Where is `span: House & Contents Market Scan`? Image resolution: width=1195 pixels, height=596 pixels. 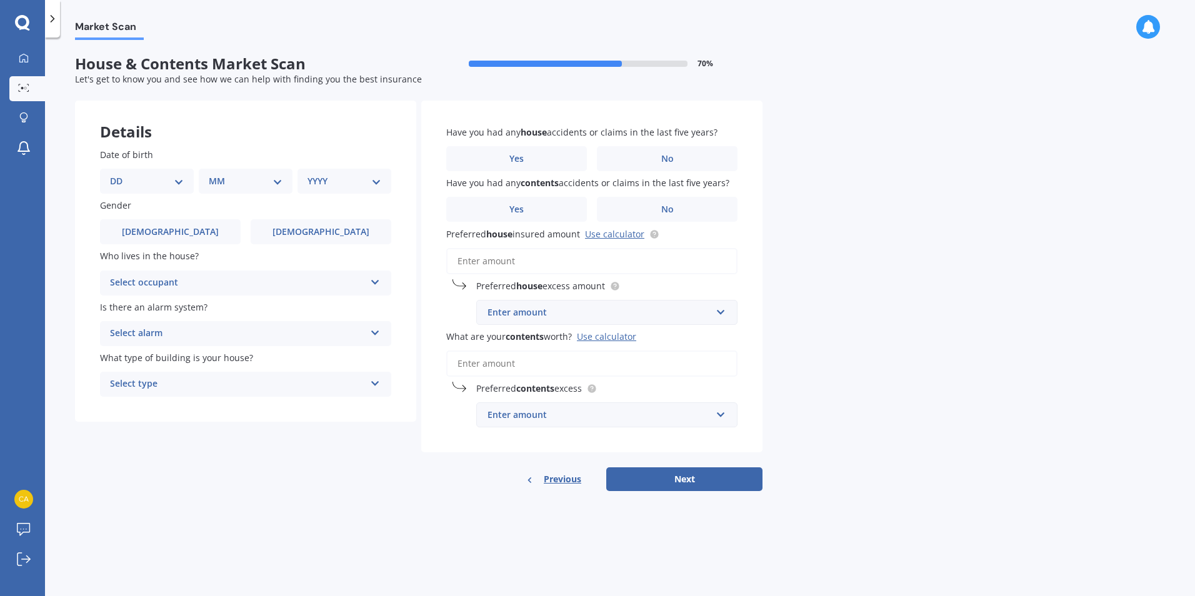 span: House & Contents Market Scan is located at coordinates (247, 64).